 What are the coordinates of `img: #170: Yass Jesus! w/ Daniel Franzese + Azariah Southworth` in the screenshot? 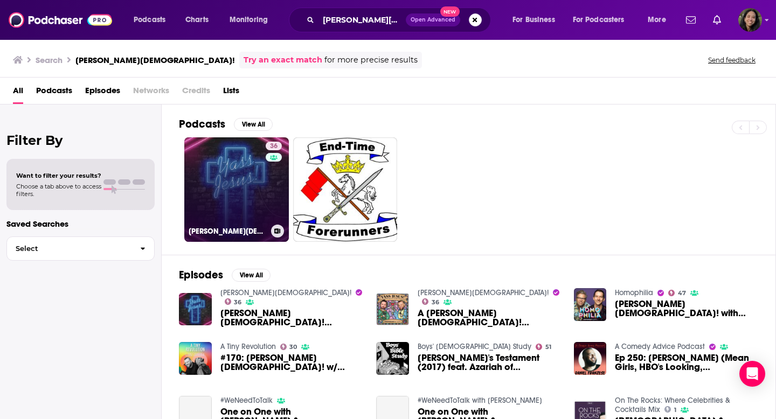 It's located at (195, 358).